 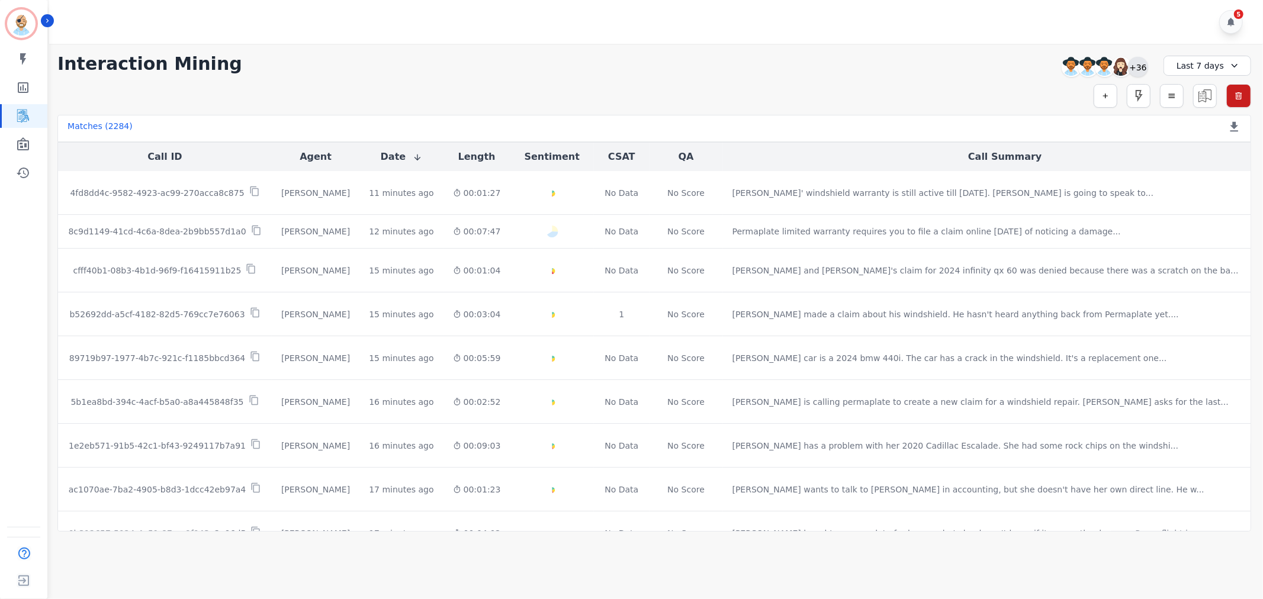 I want to click on p: 8c9d1149-41cd-4c6a-8dea-2b9bb557d1a0, so click(x=157, y=232).